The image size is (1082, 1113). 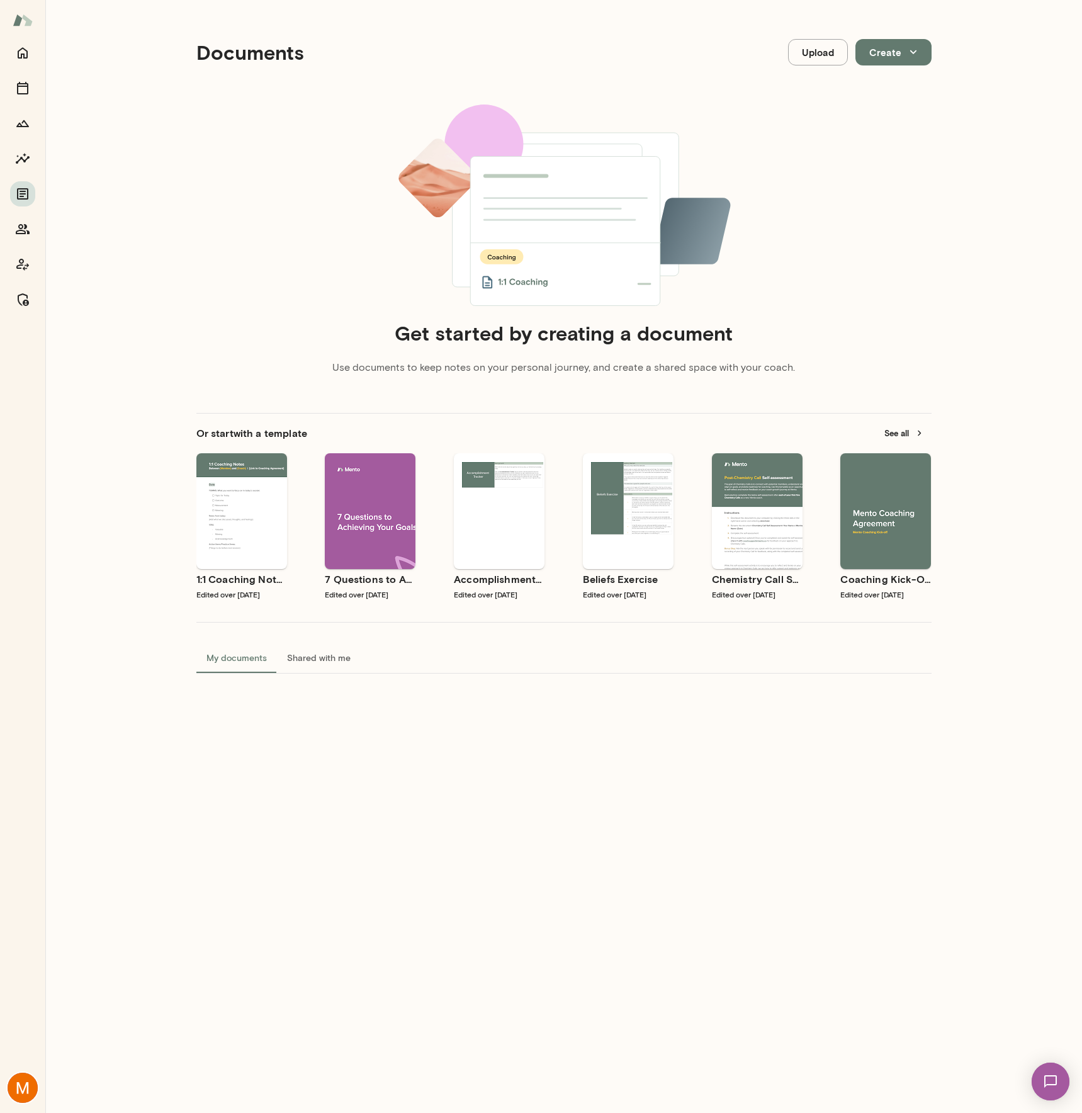 What do you see at coordinates (23, 300) in the screenshot?
I see `button: Manage` at bounding box center [23, 300].